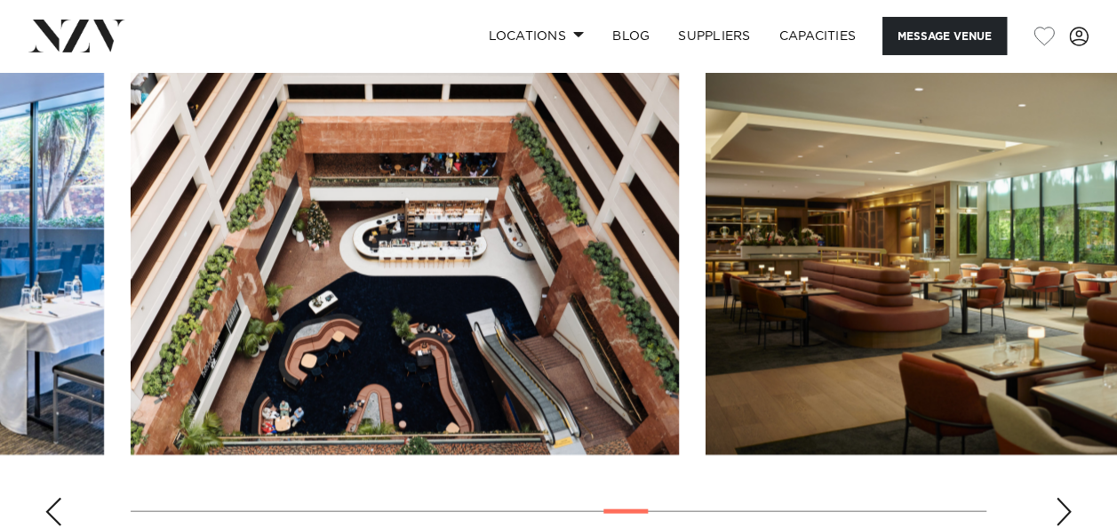 This screenshot has height=528, width=1117. I want to click on a: SUPPLIERS, so click(714, 36).